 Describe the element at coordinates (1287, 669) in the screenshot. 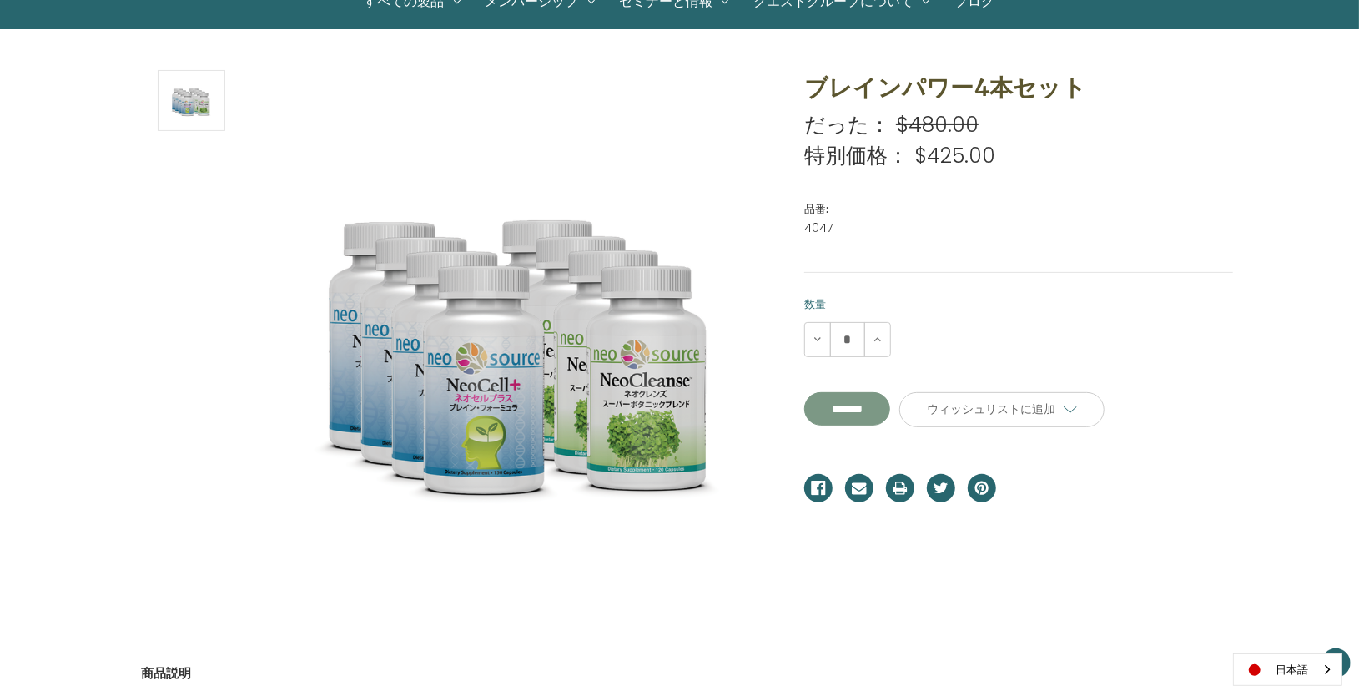

I see `div: Language` at that location.